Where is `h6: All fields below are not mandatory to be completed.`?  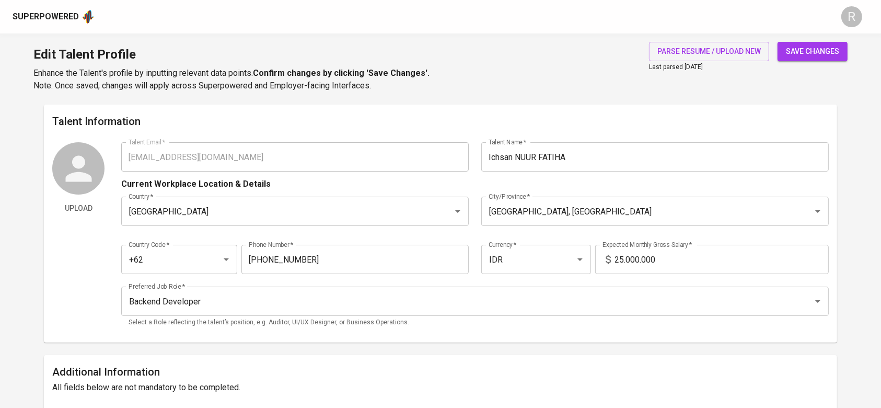
h6: All fields below are not mandatory to be completed. is located at coordinates (440, 387).